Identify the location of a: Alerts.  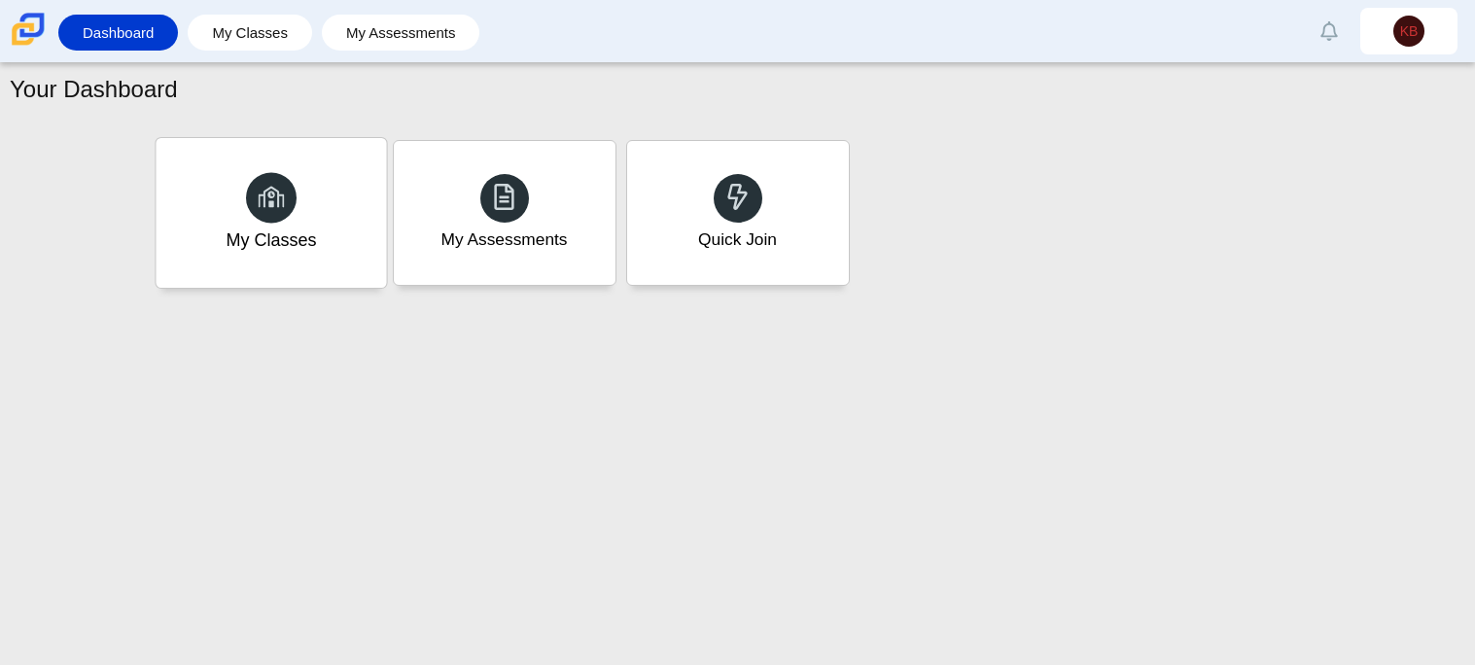
(1329, 31).